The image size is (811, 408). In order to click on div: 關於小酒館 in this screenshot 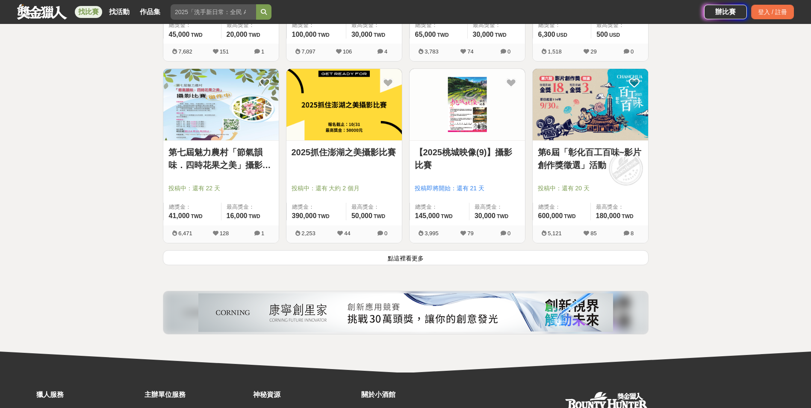, I will do `click(413, 395)`.